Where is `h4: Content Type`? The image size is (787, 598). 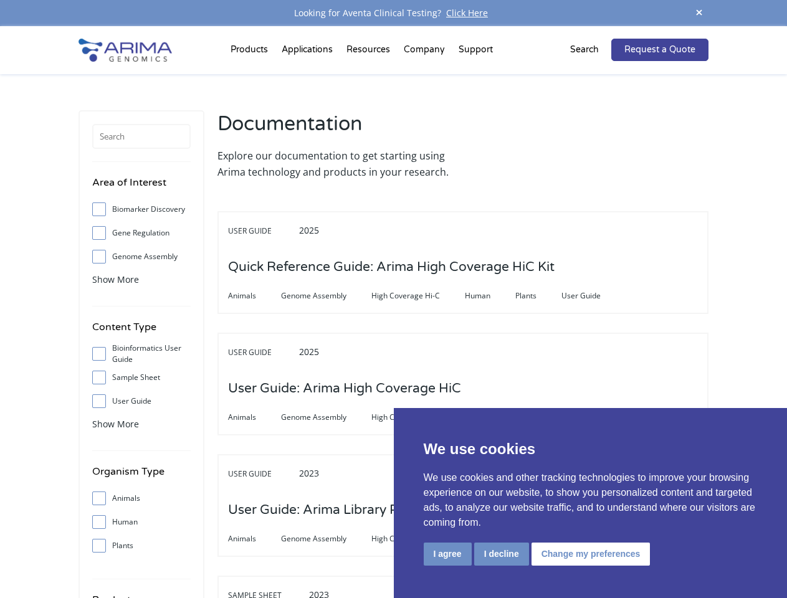 h4: Content Type is located at coordinates (141, 332).